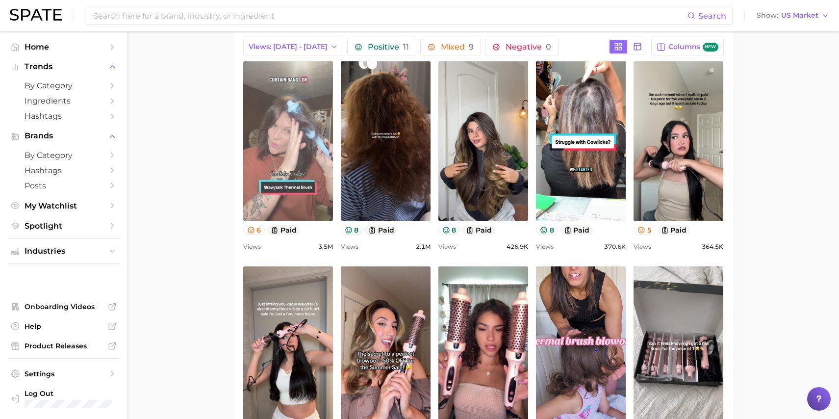 The height and width of the screenshot is (419, 839). Describe the element at coordinates (64, 326) in the screenshot. I see `a: Help` at that location.